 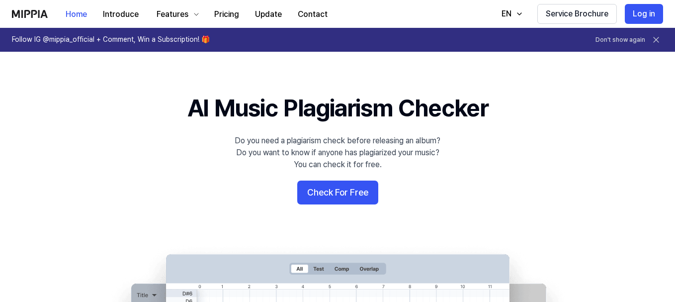 What do you see at coordinates (313, 14) in the screenshot?
I see `button: Contact` at bounding box center [313, 14].